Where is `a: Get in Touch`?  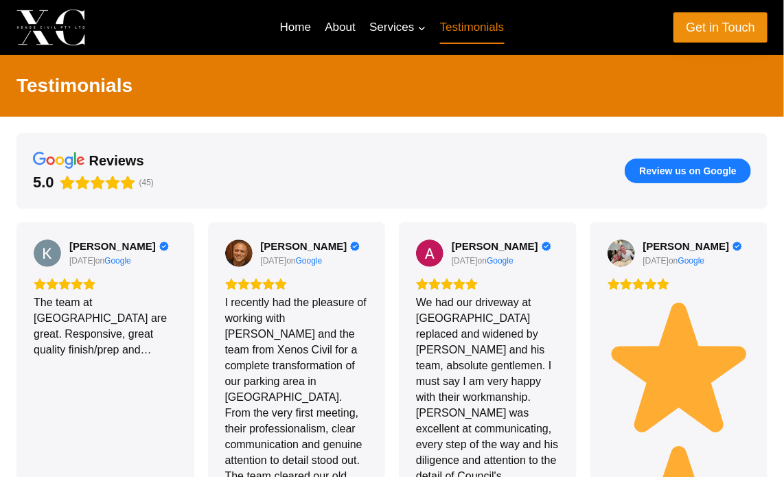
a: Get in Touch is located at coordinates (720, 27).